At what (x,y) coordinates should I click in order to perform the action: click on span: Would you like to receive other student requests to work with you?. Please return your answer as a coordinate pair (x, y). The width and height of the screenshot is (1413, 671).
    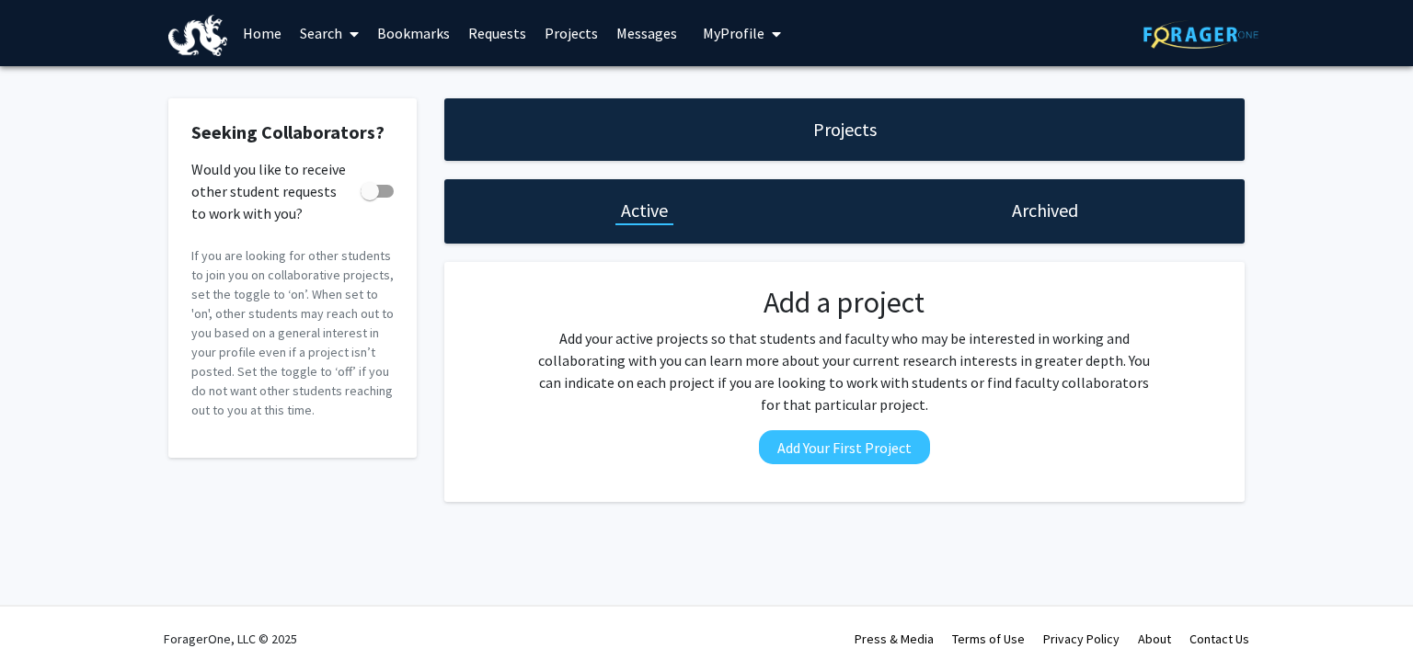
    Looking at the image, I should click on (272, 191).